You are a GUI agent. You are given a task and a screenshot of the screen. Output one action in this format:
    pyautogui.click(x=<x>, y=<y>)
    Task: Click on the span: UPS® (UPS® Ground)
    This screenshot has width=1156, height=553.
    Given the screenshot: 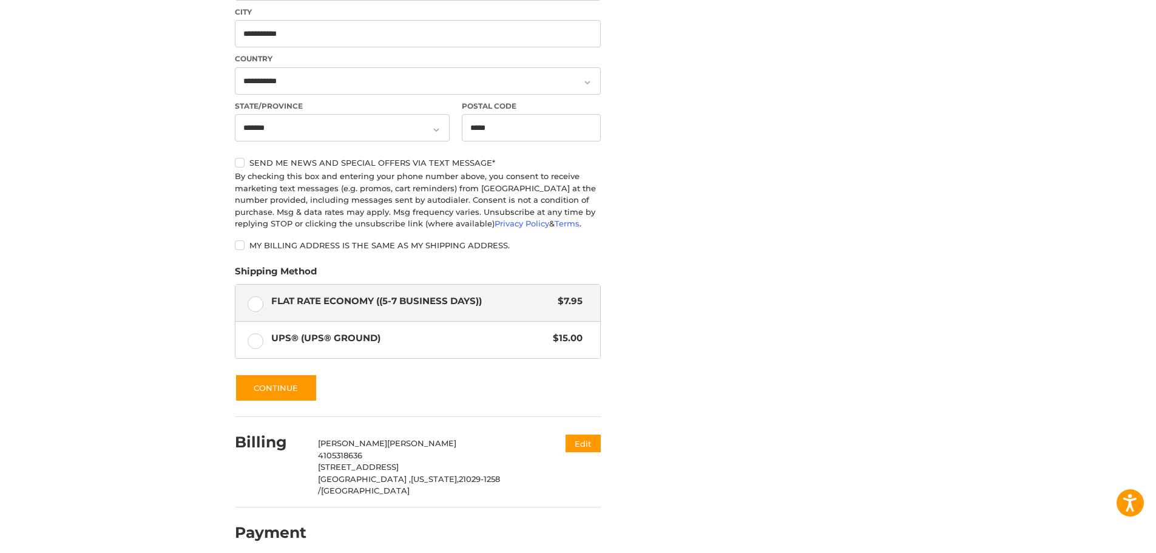 What is the action you would take?
    pyautogui.click(x=409, y=338)
    